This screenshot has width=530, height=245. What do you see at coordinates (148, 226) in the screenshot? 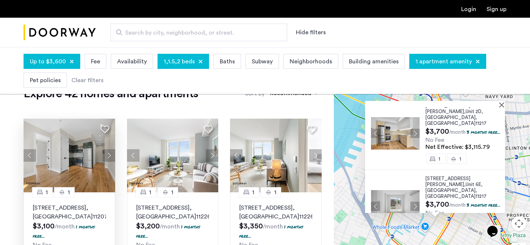
I see `span: $3,200` at bounding box center [148, 226].